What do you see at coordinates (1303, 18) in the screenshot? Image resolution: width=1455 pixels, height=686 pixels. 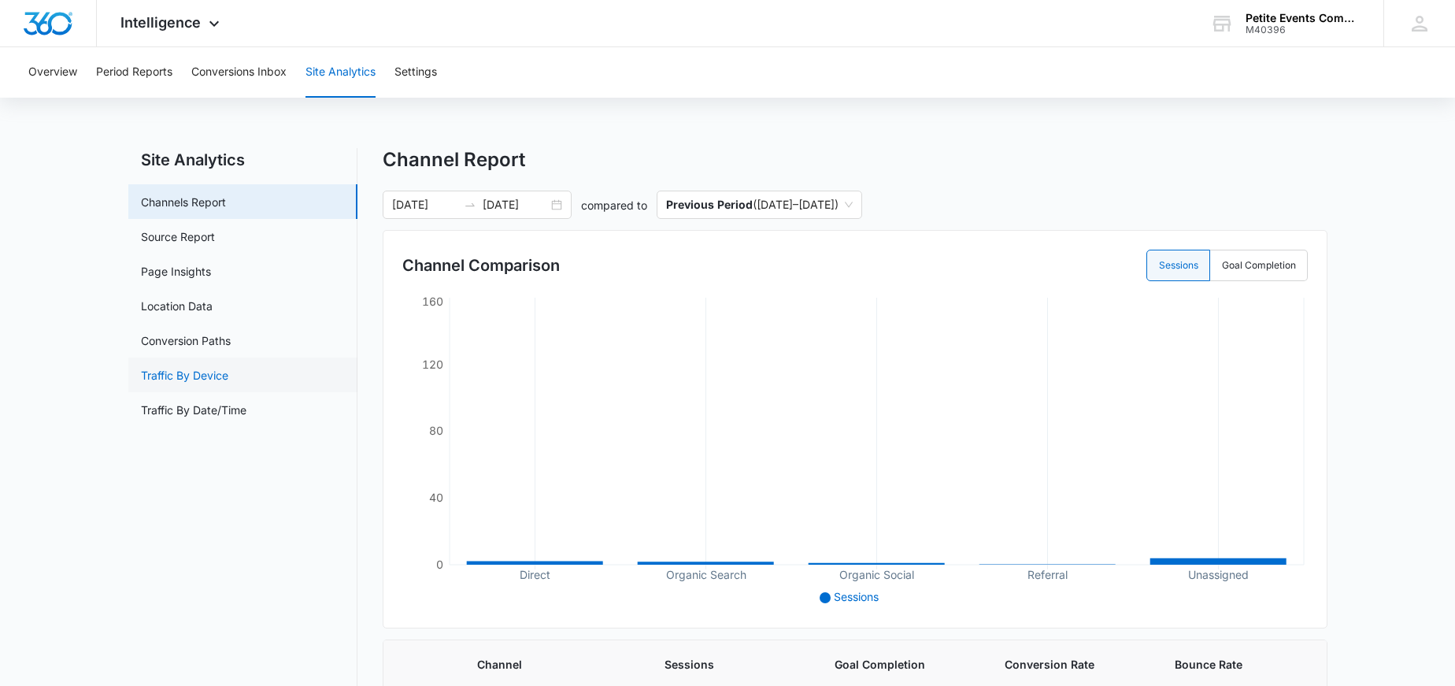 I see `div: account name` at bounding box center [1303, 18].